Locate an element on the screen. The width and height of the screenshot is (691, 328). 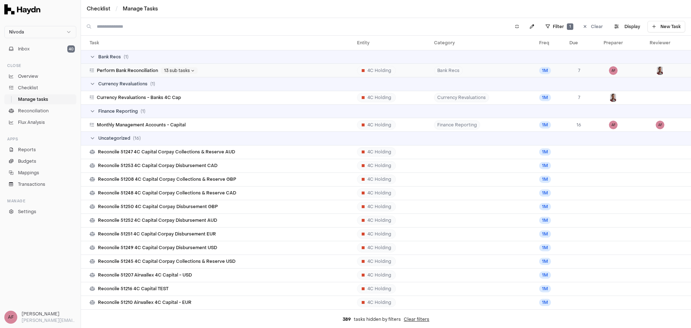
span: Overview is located at coordinates (28, 76).